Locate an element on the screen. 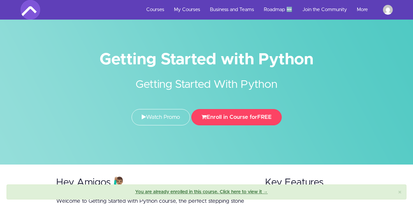 Image resolution: width=413 pixels, height=206 pixels. a: You are already enrolled in this course. Click here to view it → is located at coordinates (202, 192).